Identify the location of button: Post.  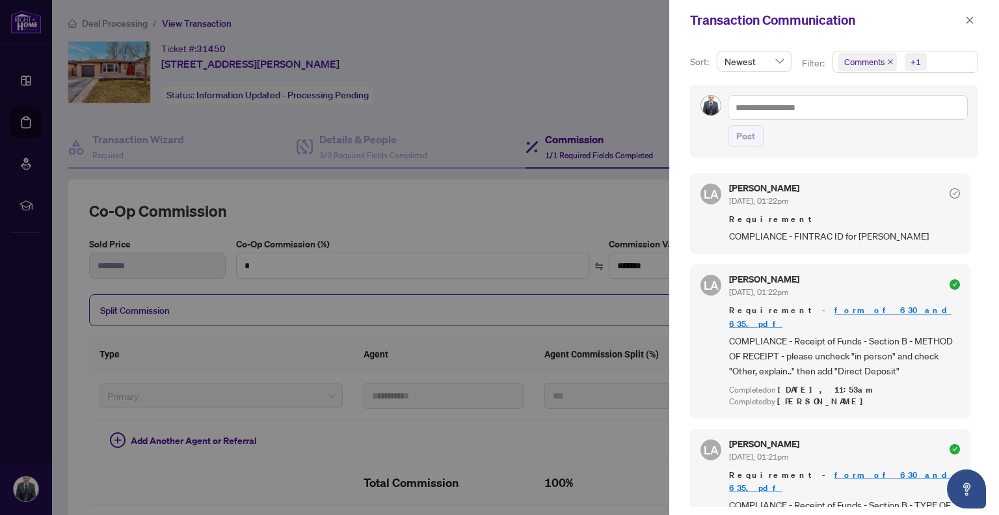
(746, 136).